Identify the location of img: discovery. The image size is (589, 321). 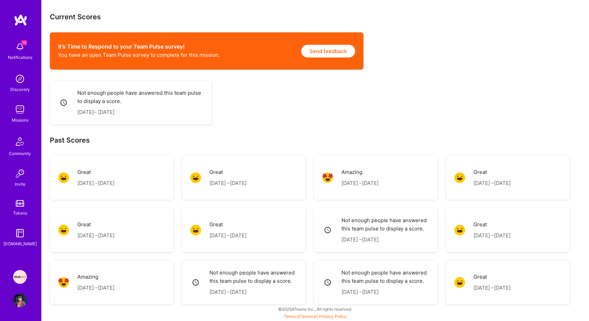
(20, 79).